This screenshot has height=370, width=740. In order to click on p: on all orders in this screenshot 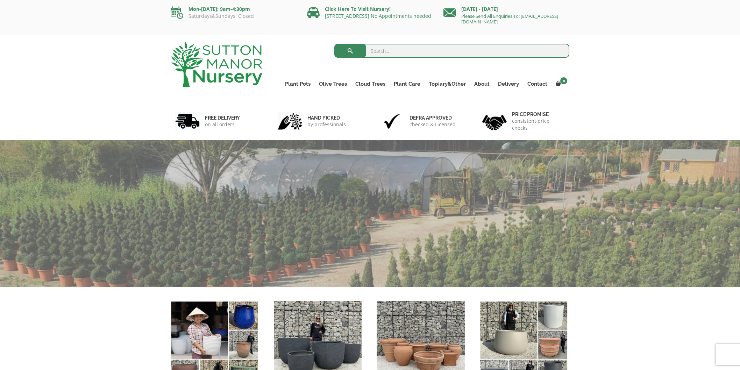, I will do `click(223, 125)`.